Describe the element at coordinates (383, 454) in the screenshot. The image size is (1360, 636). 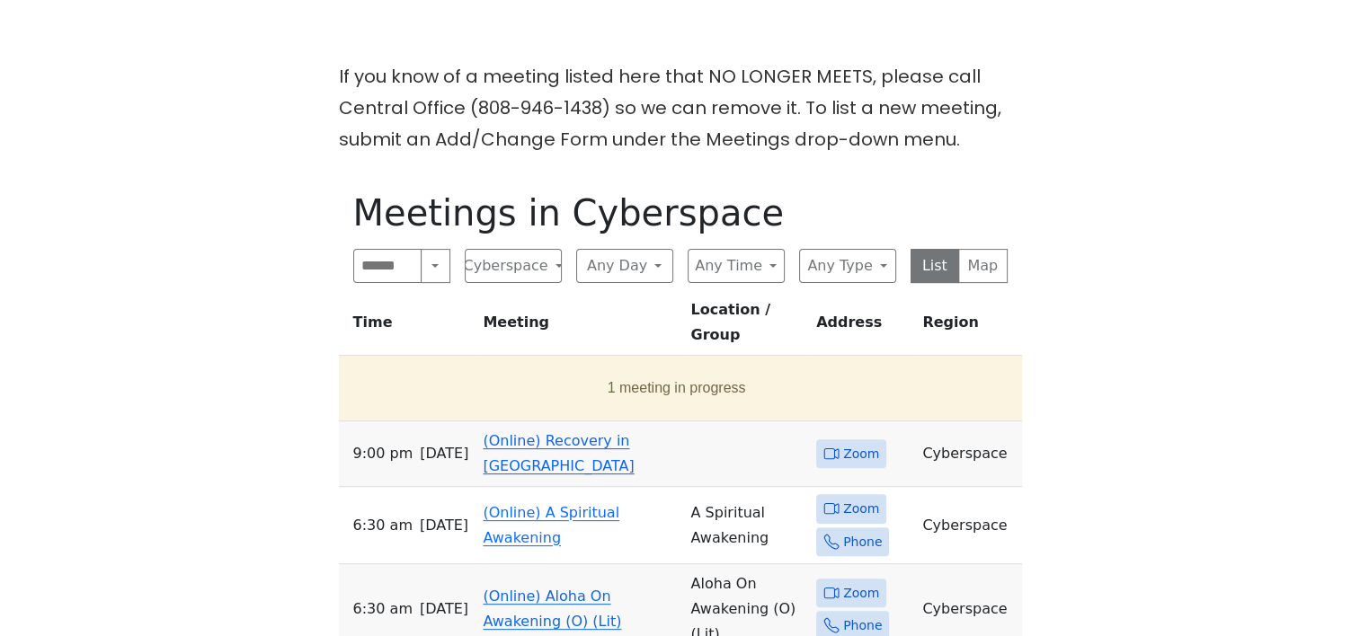
I see `span: 9:00 PM` at that location.